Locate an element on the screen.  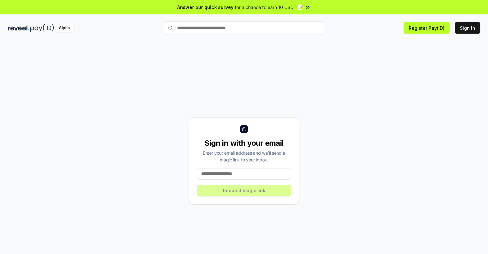
span: for a chance to earn 10 USDT 📝 is located at coordinates (269, 7).